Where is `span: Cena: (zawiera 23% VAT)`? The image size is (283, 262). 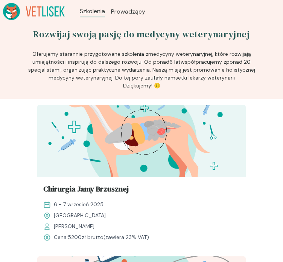
span: Cena: (zawiera 23% VAT) is located at coordinates (101, 237).